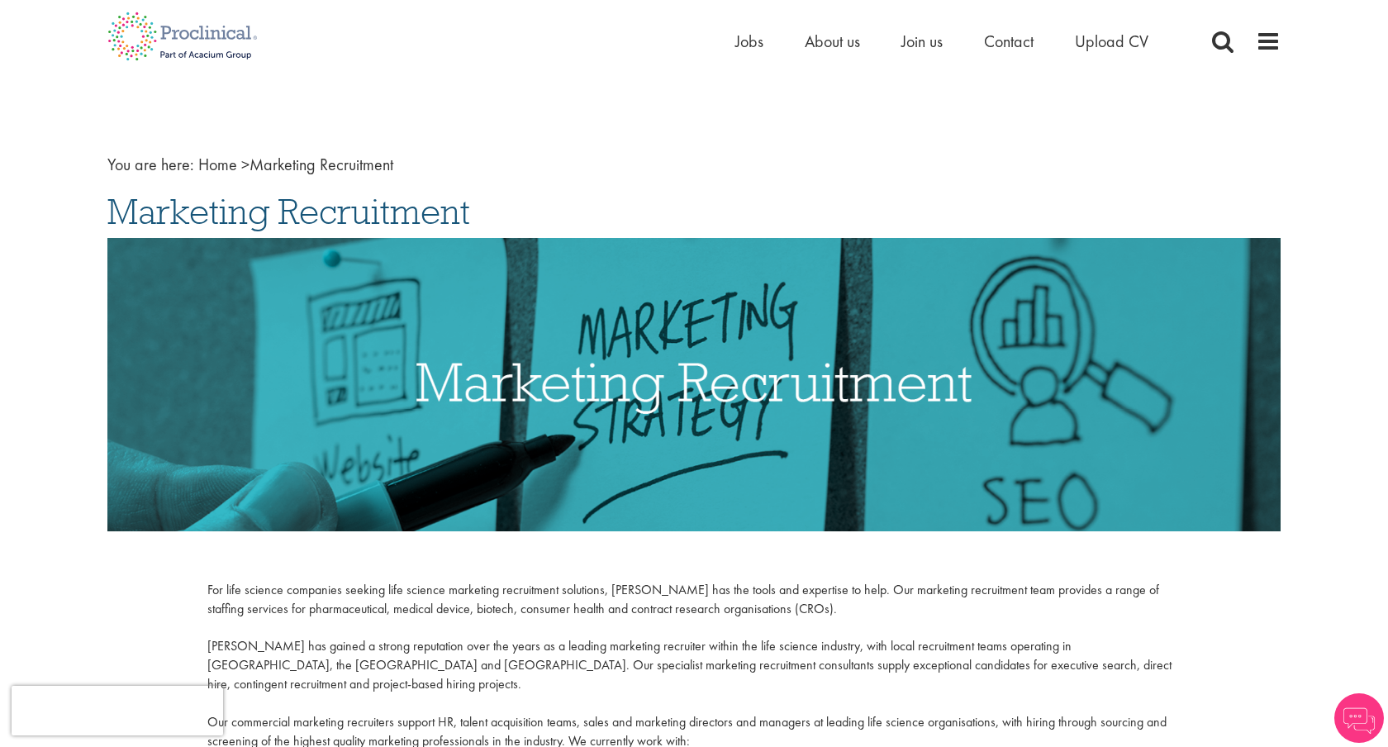  Describe the element at coordinates (832, 41) in the screenshot. I see `a: About us` at that location.